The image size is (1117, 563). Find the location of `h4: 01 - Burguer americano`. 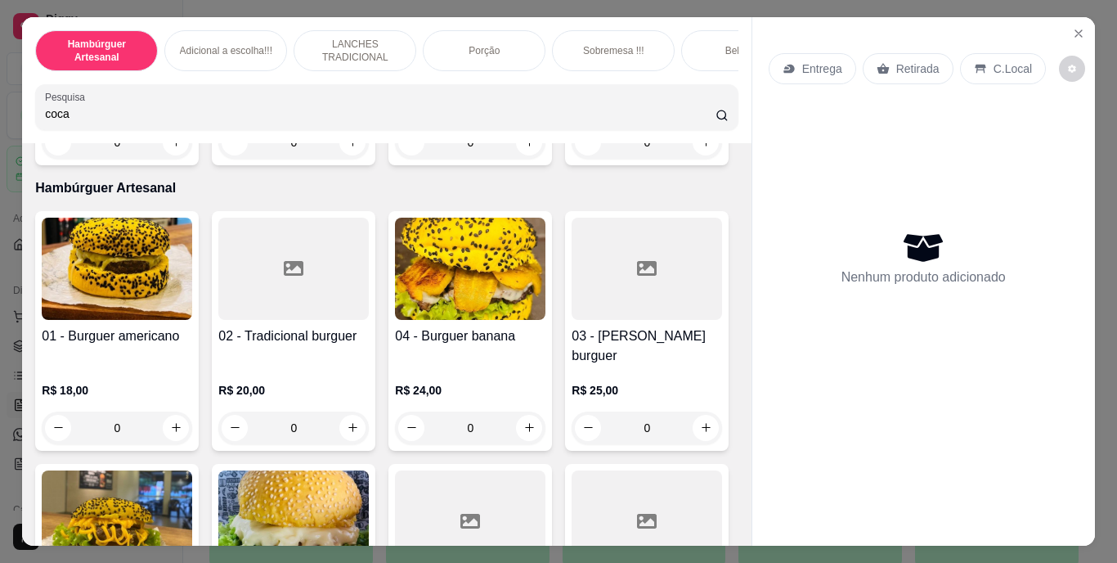

h4: 01 - Burguer americano is located at coordinates (117, 336).